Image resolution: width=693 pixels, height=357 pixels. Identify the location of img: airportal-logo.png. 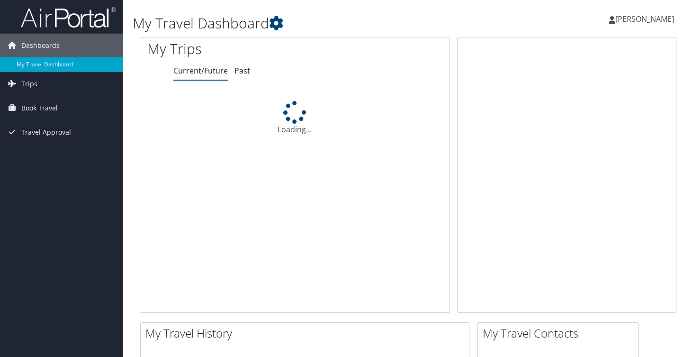
(68, 17).